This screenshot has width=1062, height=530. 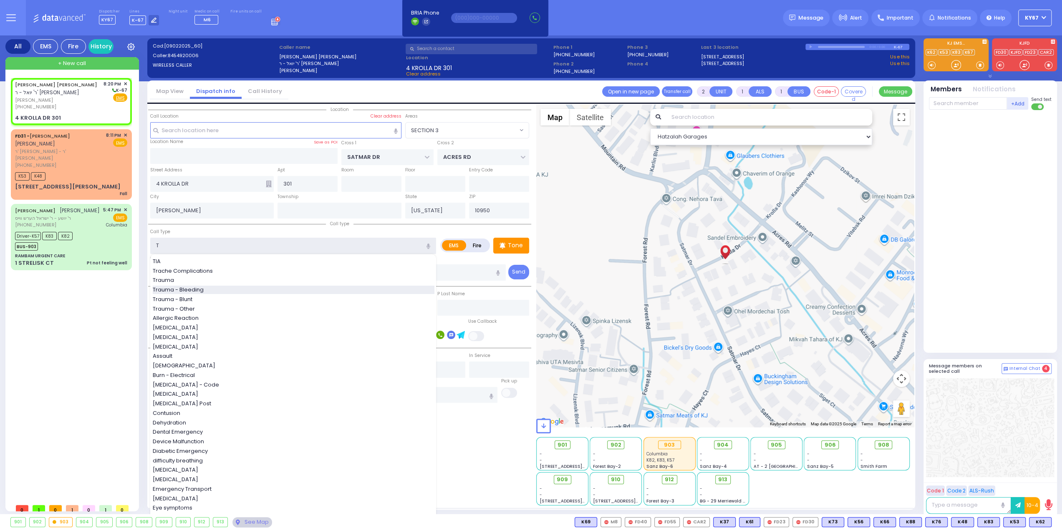 What do you see at coordinates (562, 480) in the screenshot?
I see `span: 909` at bounding box center [562, 480].